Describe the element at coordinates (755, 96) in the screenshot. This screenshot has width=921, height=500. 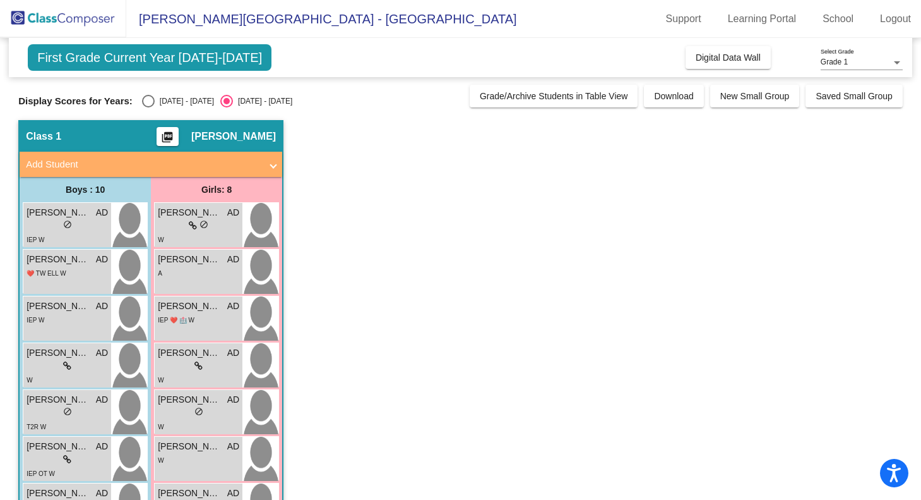
I see `button: New Small Group` at that location.